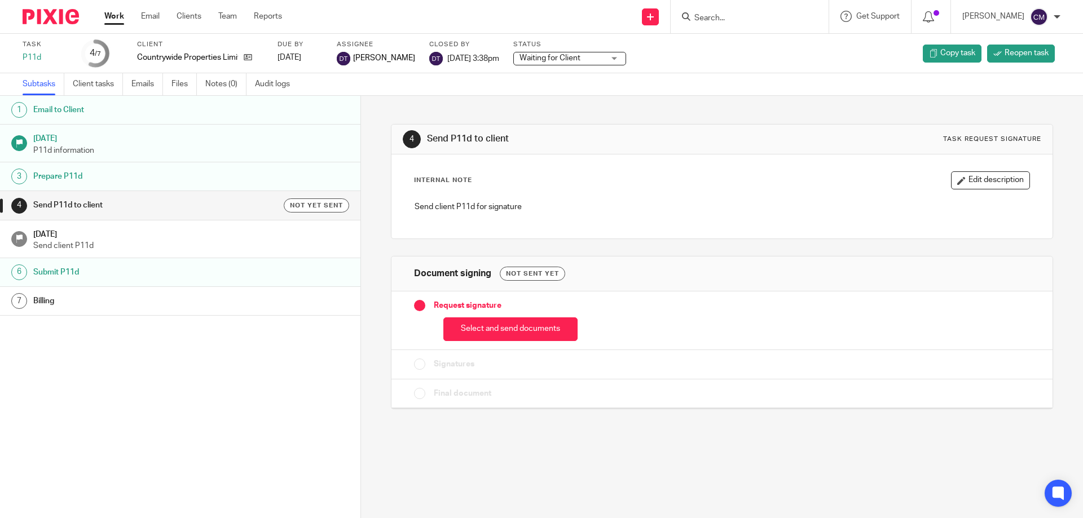 This screenshot has height=518, width=1083. Describe the element at coordinates (468, 306) in the screenshot. I see `span: Request signature` at that location.